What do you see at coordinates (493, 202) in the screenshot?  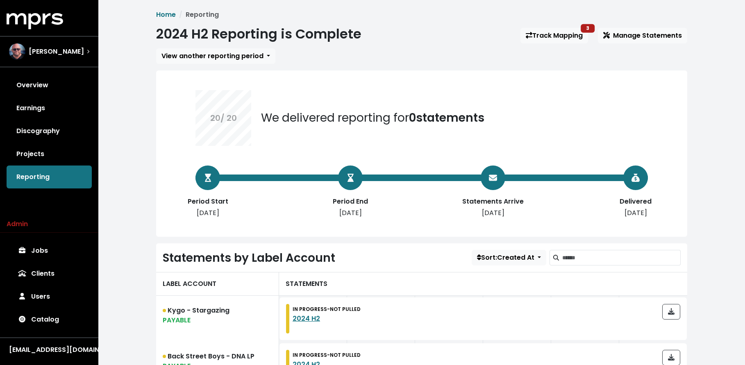 I see `div: Statements Arrive` at bounding box center [493, 202].